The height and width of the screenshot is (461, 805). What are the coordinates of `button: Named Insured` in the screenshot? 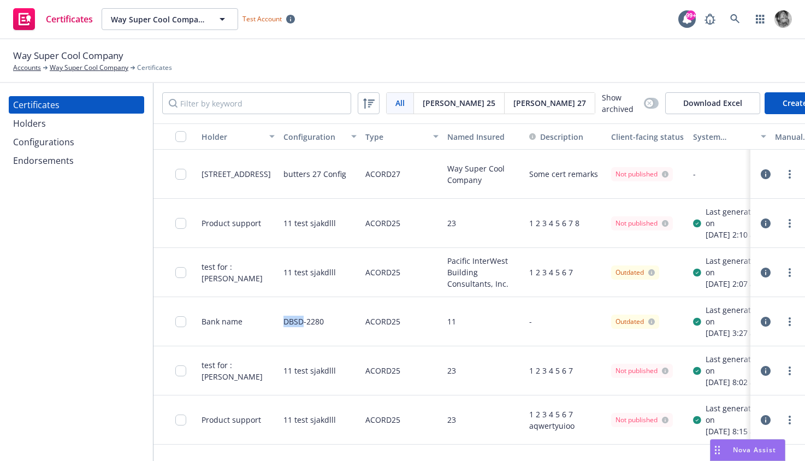 It's located at (484, 137).